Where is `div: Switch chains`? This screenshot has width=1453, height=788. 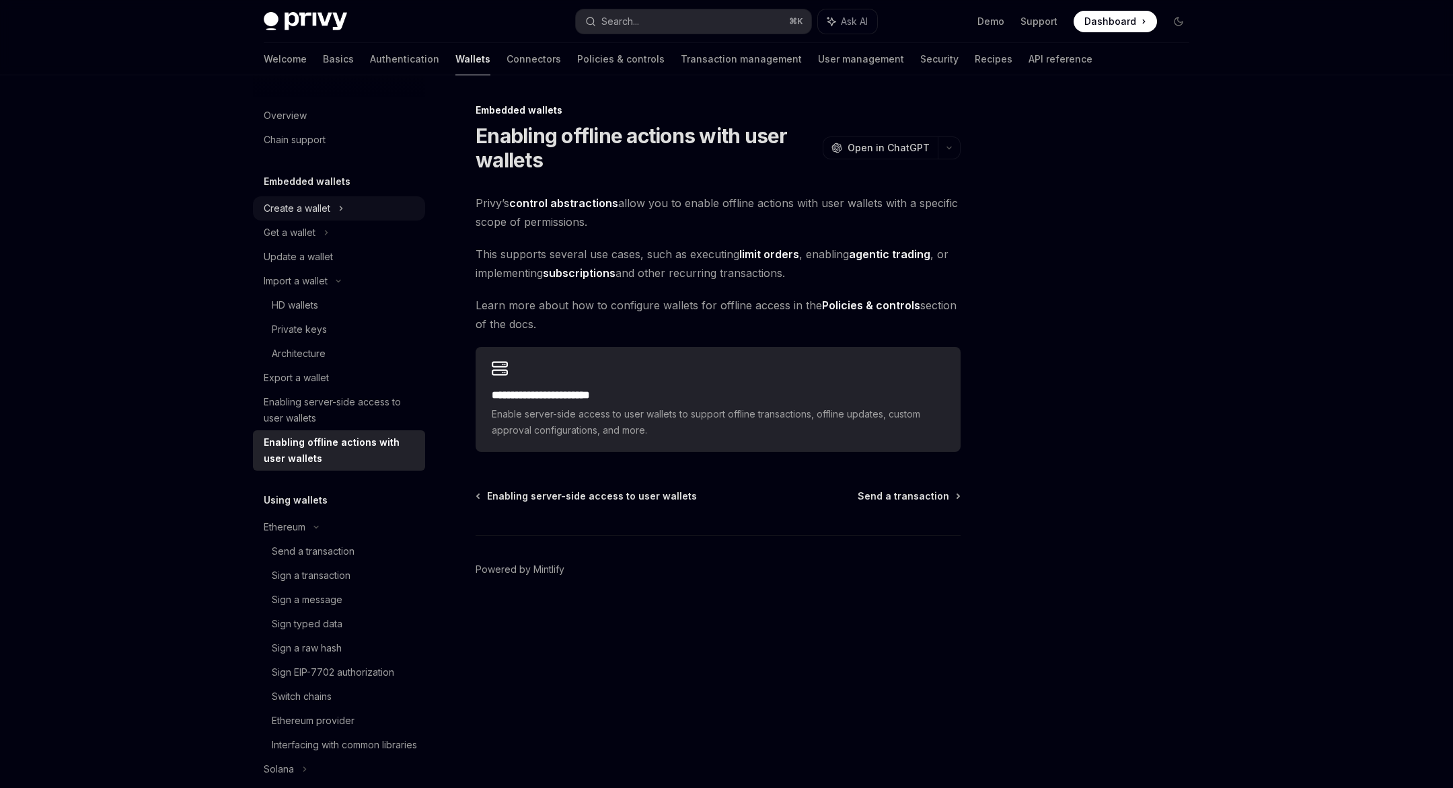 div: Switch chains is located at coordinates (301, 697).